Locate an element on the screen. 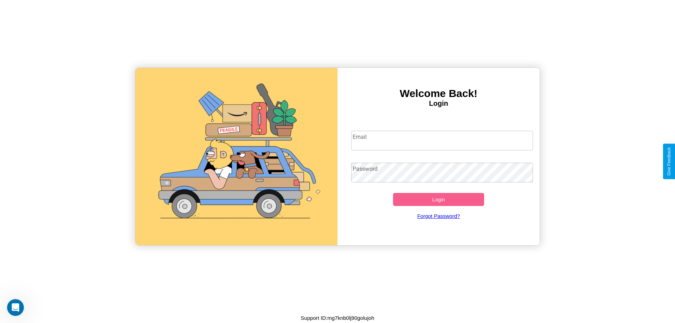  div: Give Feedback is located at coordinates (669, 161).